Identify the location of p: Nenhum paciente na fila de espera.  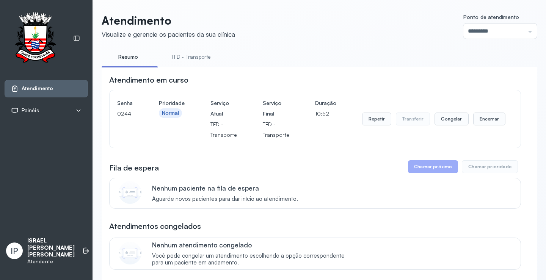
(225, 188).